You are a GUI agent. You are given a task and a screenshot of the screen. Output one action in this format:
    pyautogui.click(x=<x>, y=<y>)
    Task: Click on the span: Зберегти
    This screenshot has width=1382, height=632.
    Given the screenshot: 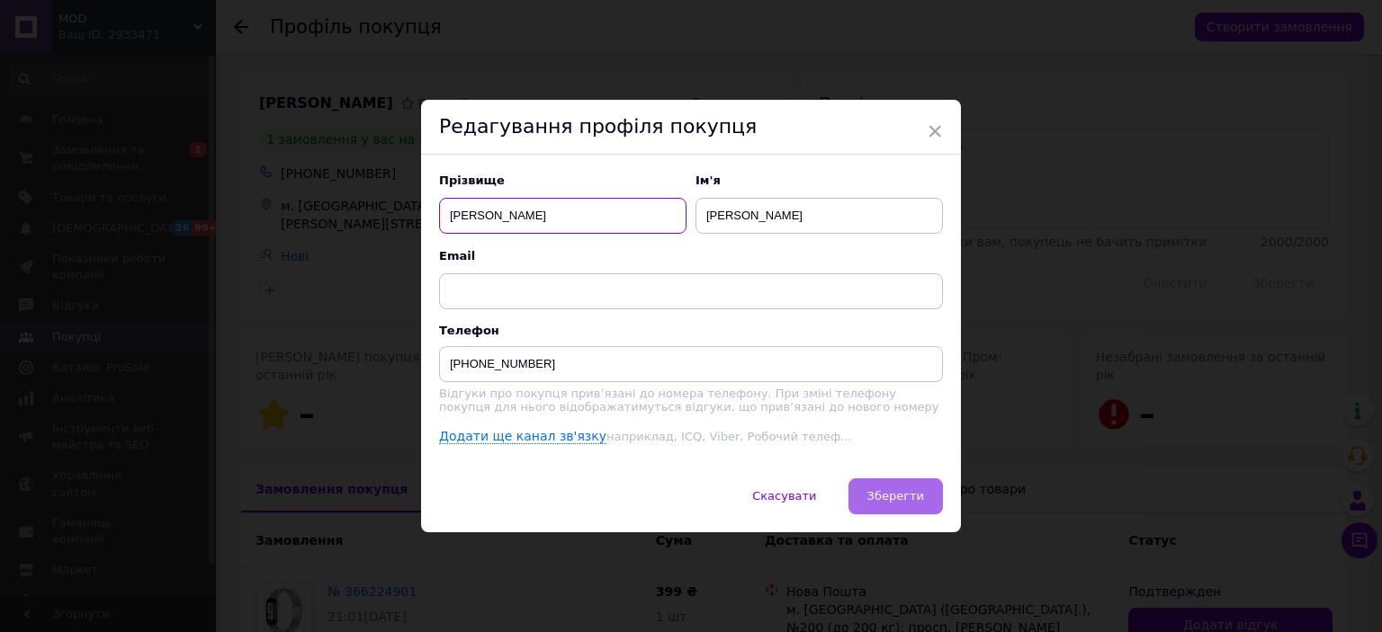 What is the action you would take?
    pyautogui.click(x=895, y=496)
    